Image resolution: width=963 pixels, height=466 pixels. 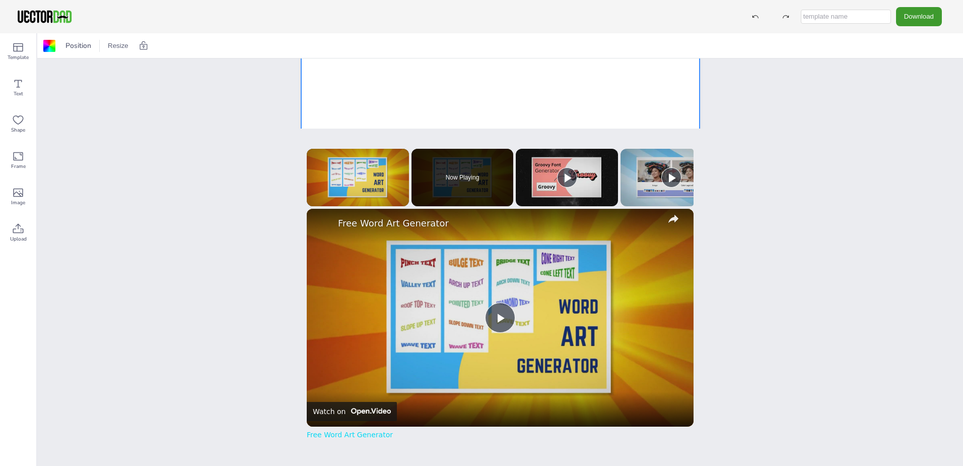 What do you see at coordinates (919, 16) in the screenshot?
I see `button: Download` at bounding box center [919, 16].